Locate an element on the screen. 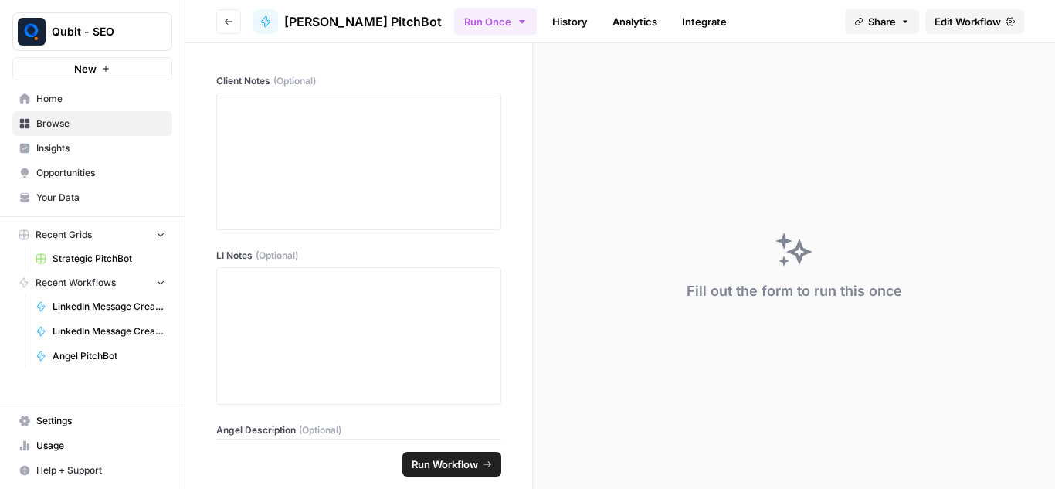  button: Help + Support is located at coordinates (92, 470).